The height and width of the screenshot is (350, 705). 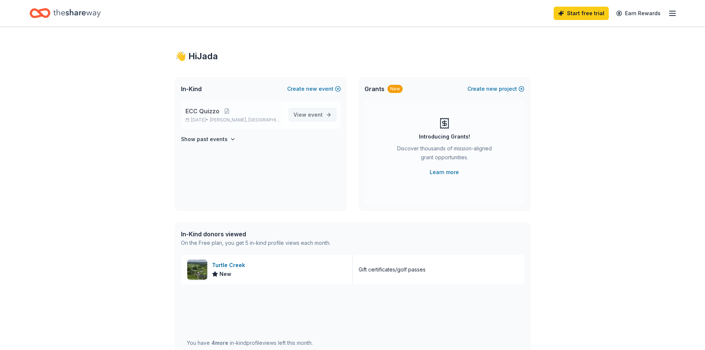 What do you see at coordinates (312, 115) in the screenshot?
I see `a: View event` at bounding box center [312, 115].